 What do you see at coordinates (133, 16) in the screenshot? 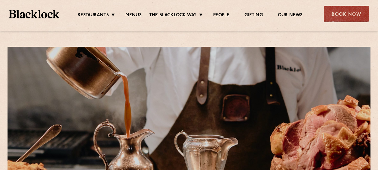
I see `a: Menus` at bounding box center [133, 16].